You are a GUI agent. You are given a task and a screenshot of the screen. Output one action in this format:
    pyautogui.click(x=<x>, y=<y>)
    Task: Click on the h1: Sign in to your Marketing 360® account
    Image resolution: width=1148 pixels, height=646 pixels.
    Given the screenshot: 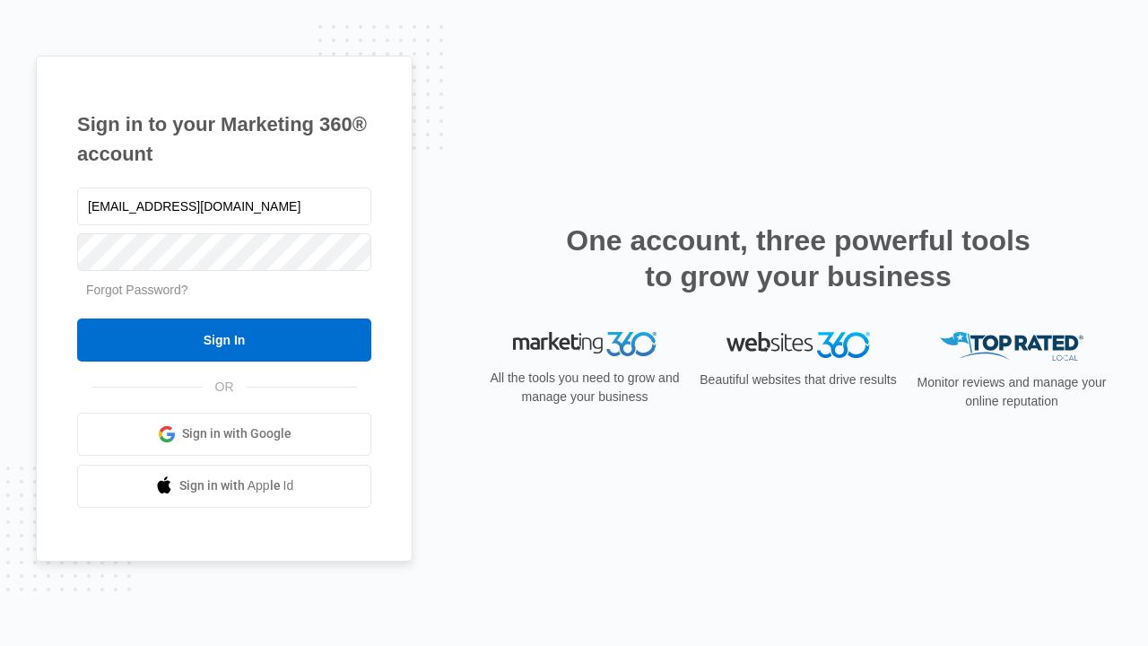 What is the action you would take?
    pyautogui.click(x=224, y=139)
    